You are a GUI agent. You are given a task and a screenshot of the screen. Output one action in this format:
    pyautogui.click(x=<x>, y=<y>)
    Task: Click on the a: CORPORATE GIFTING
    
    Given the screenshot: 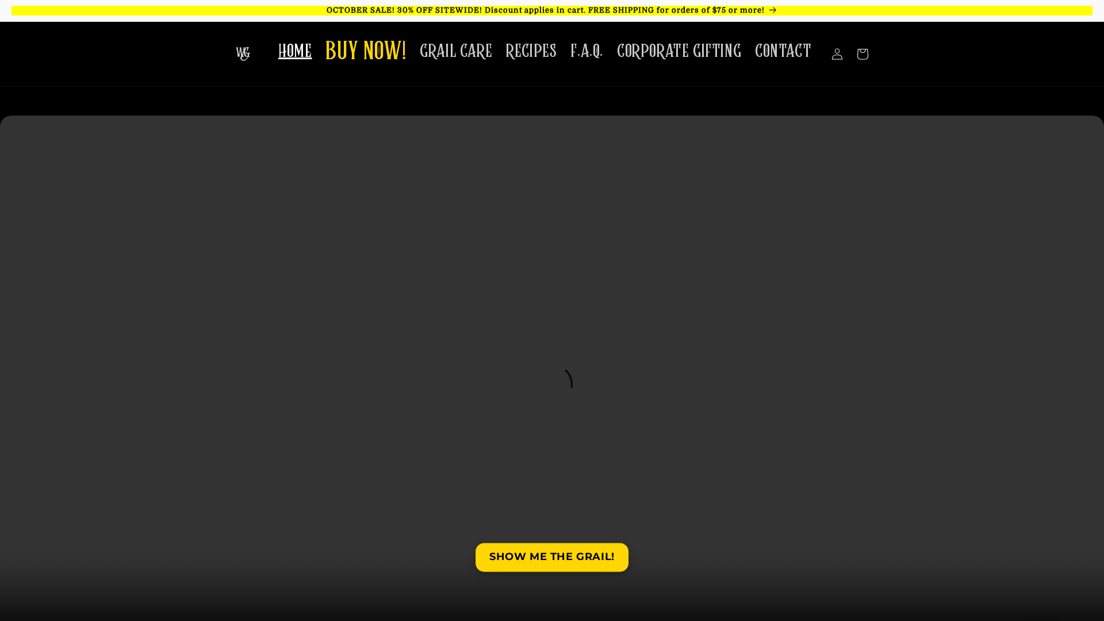 What is the action you would take?
    pyautogui.click(x=679, y=51)
    